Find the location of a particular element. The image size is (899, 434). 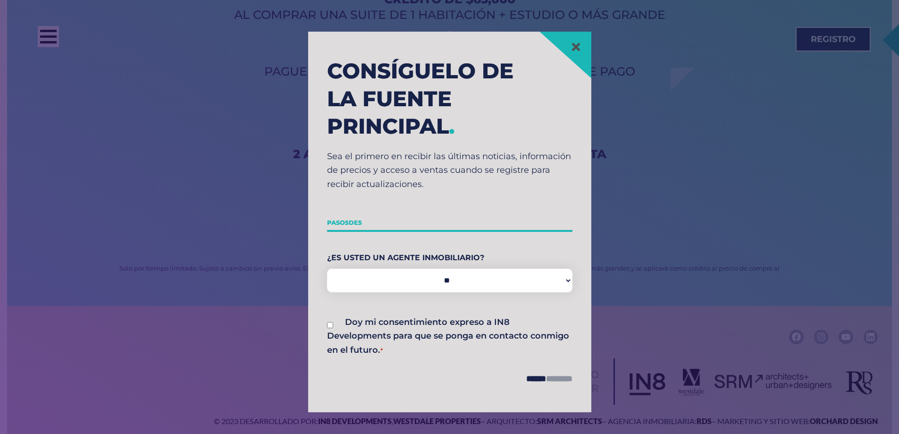

font: Sea el primero en recibir las últimas noticias, información de precios y acceso a ventas cuando s... is located at coordinates (449, 170).